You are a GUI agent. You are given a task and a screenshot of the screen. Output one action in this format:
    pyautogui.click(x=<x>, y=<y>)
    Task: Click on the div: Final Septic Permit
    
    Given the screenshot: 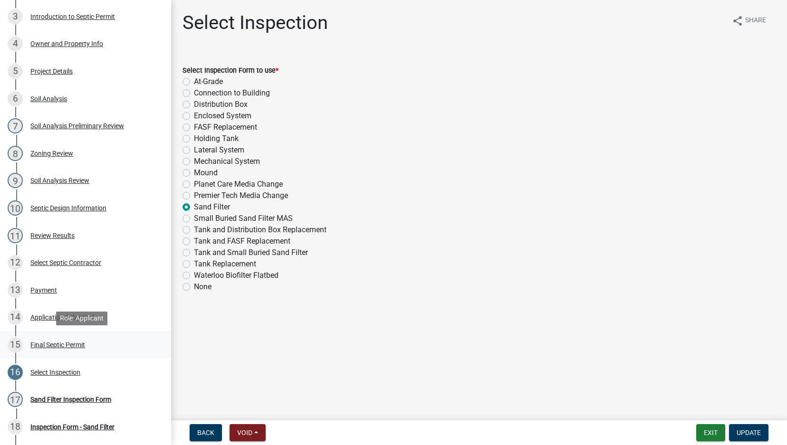 What is the action you would take?
    pyautogui.click(x=57, y=345)
    